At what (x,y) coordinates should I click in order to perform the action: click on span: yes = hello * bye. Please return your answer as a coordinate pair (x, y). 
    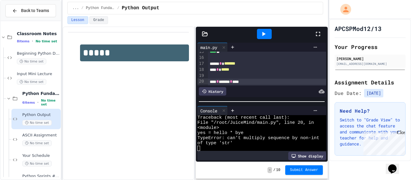
    Looking at the image, I should click on (220, 133).